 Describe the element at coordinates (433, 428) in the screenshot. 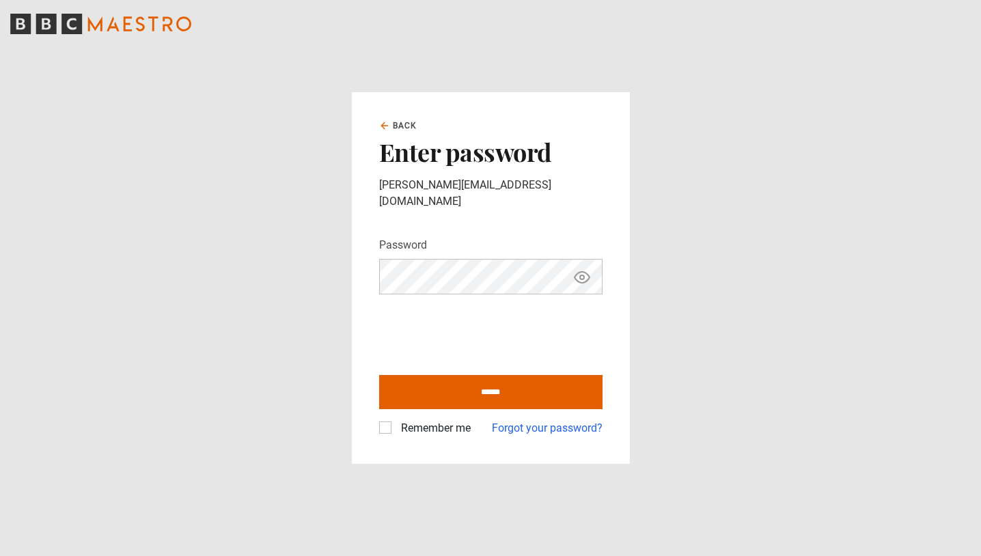

I see `label: Remember me` at that location.